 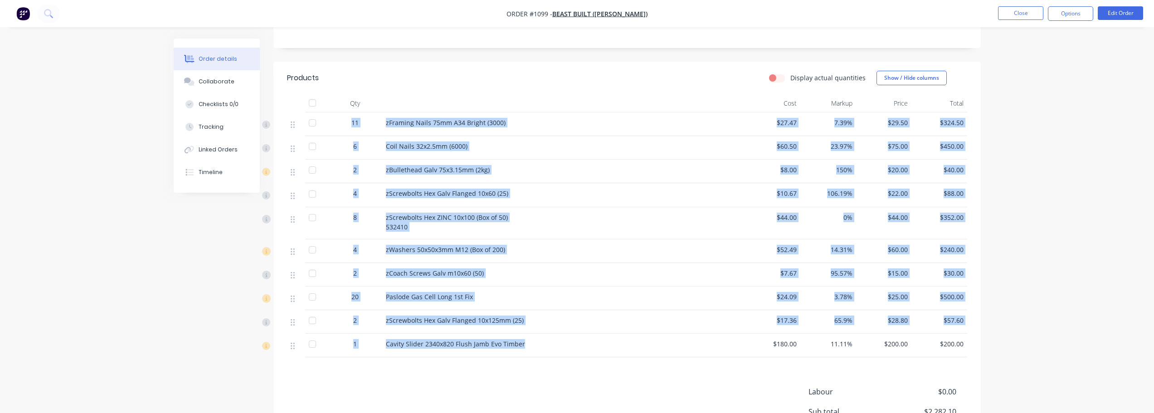 I want to click on span: 8, so click(x=355, y=217).